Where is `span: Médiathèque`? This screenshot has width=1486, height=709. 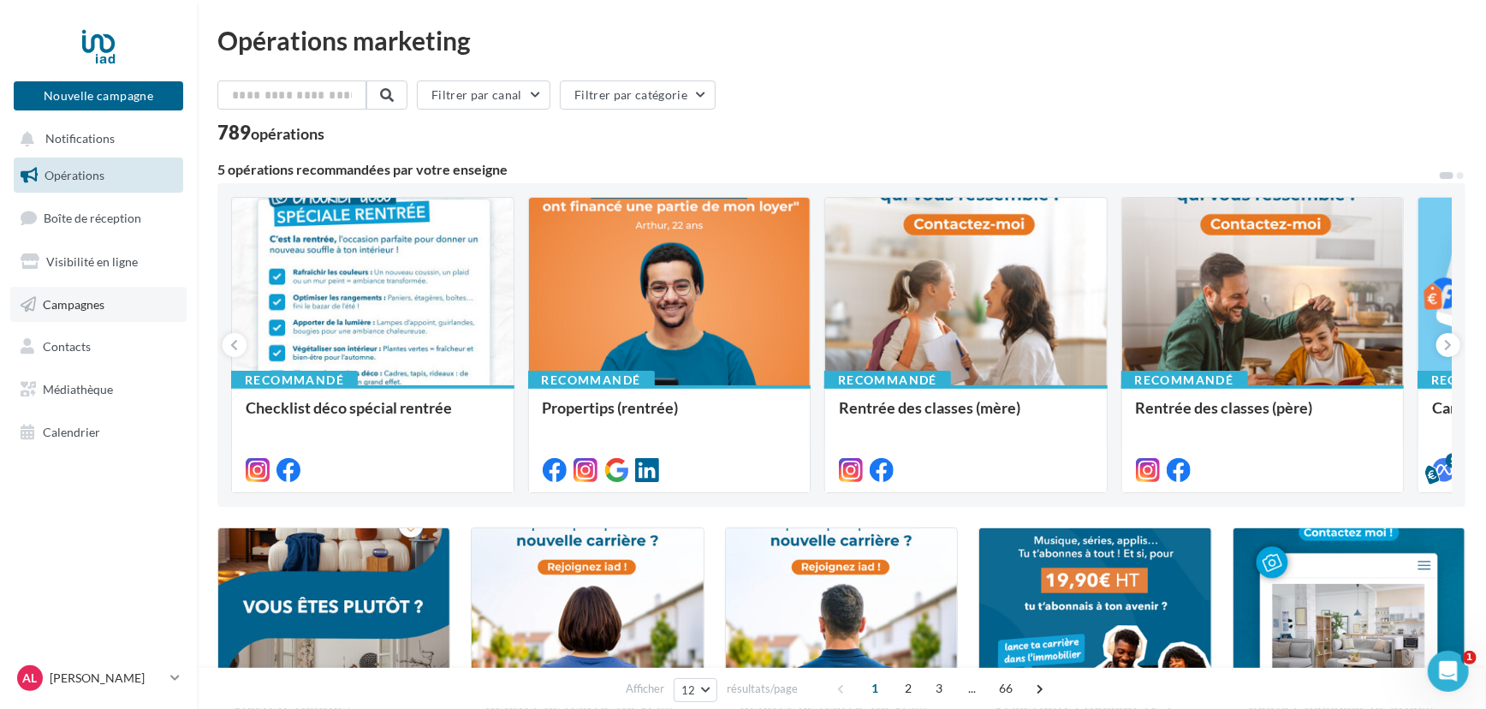 span: Médiathèque is located at coordinates (78, 389).